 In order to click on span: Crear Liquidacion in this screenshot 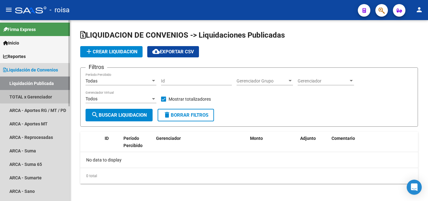, I will do `click(111, 52)`.